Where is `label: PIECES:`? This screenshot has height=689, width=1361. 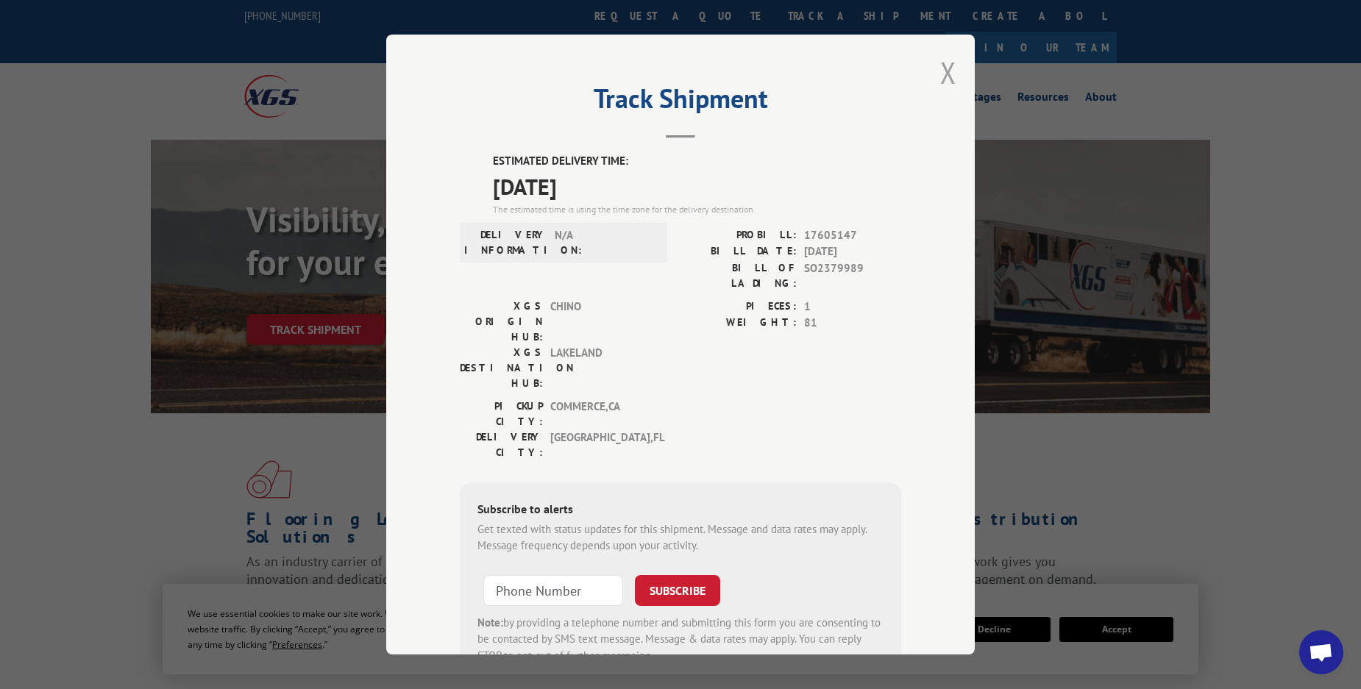
label: PIECES: is located at coordinates (739, 306).